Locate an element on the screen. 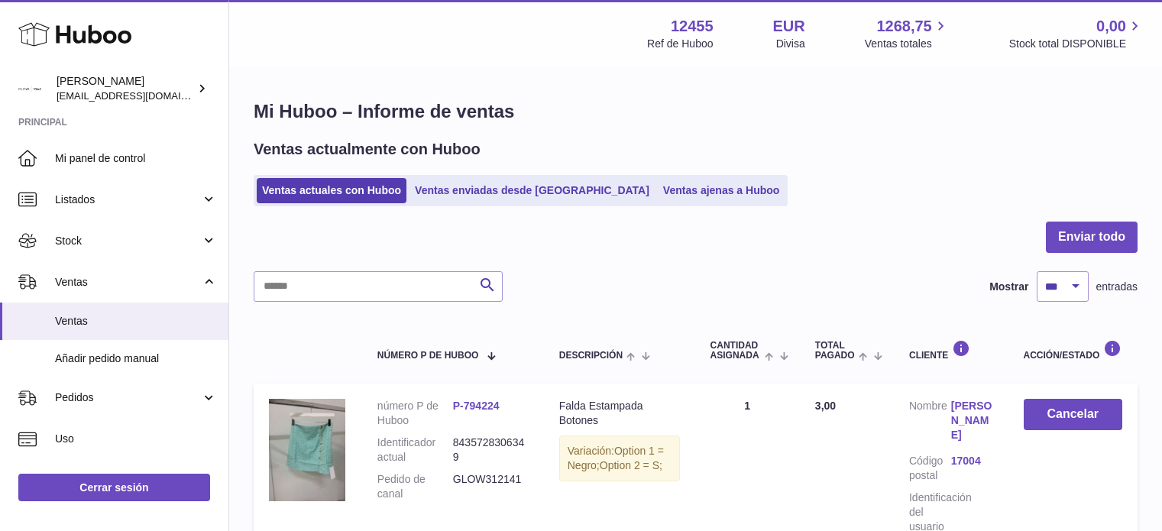  a: Ventas actuales con Huboo is located at coordinates (332, 190).